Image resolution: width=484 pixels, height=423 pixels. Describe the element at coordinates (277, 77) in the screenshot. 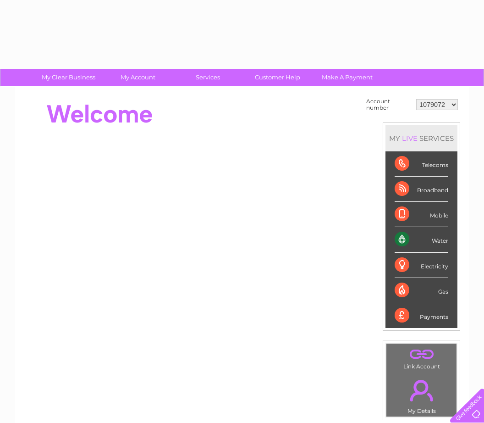

I see `a: Customer Help` at that location.